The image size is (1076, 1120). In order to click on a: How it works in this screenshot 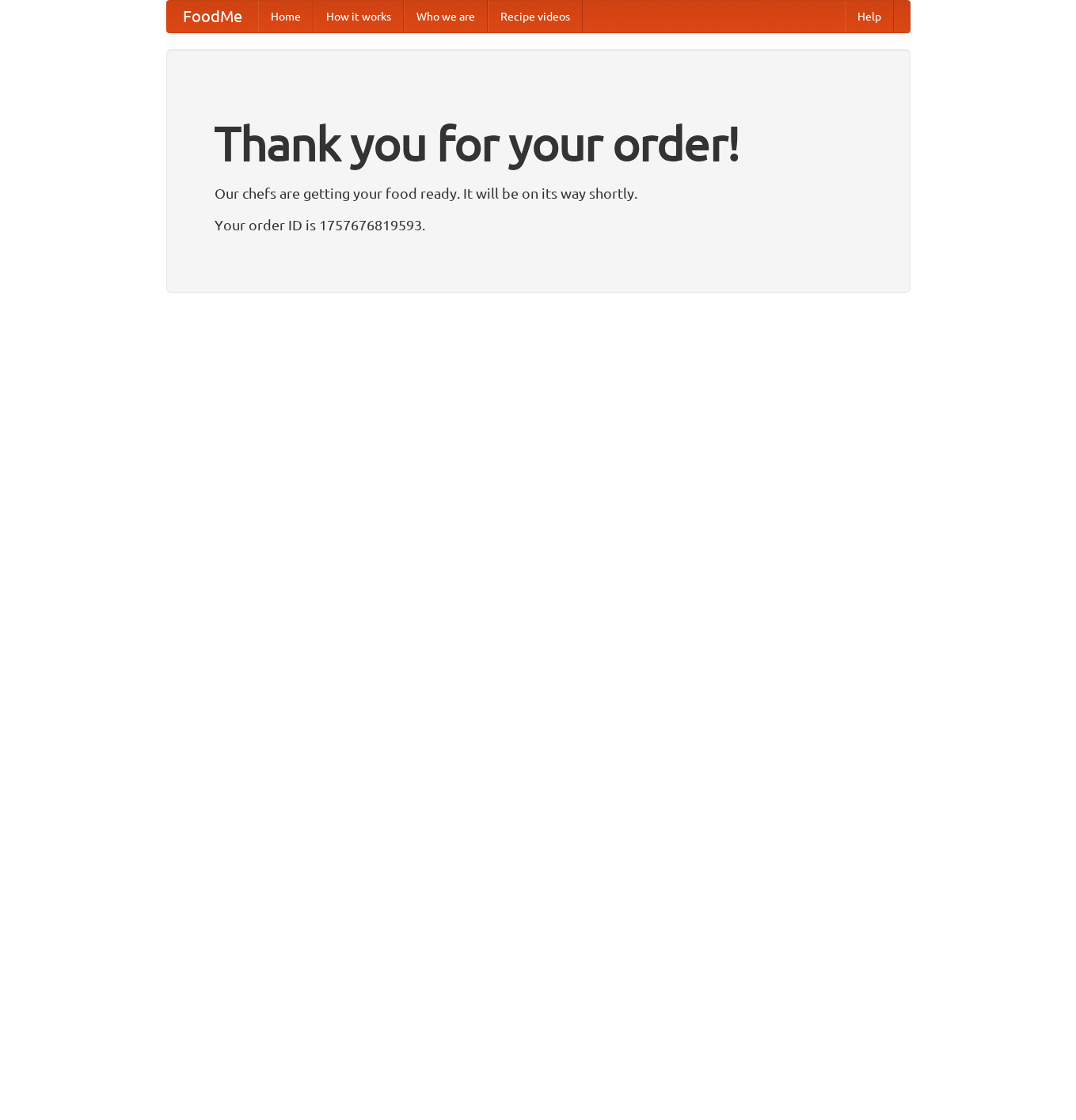, I will do `click(358, 17)`.